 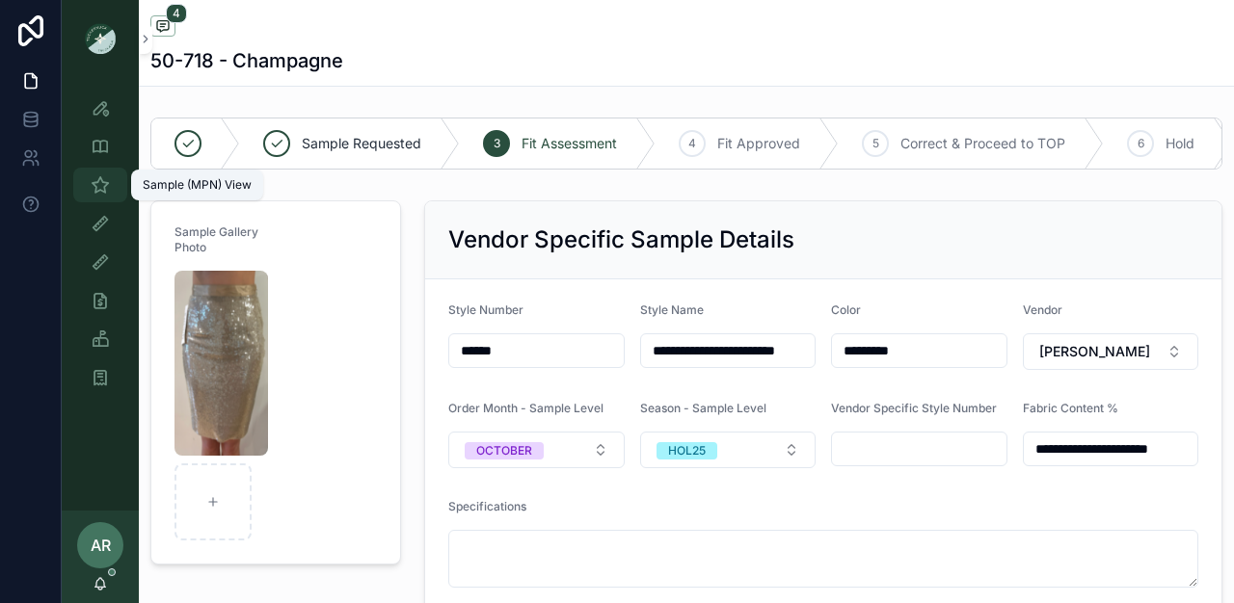 I want to click on span: 6, so click(x=1140, y=144).